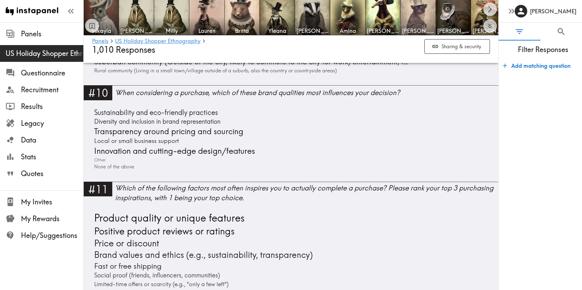 This screenshot has height=290, width=582. I want to click on span: Limited-time offers or scarcity (e.g., "only a few left"), so click(160, 284).